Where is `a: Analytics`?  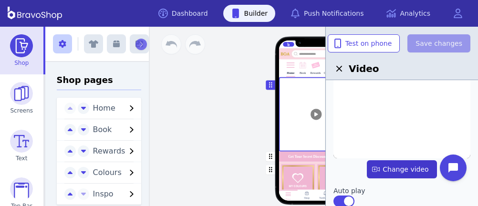
a: Analytics is located at coordinates (408, 13).